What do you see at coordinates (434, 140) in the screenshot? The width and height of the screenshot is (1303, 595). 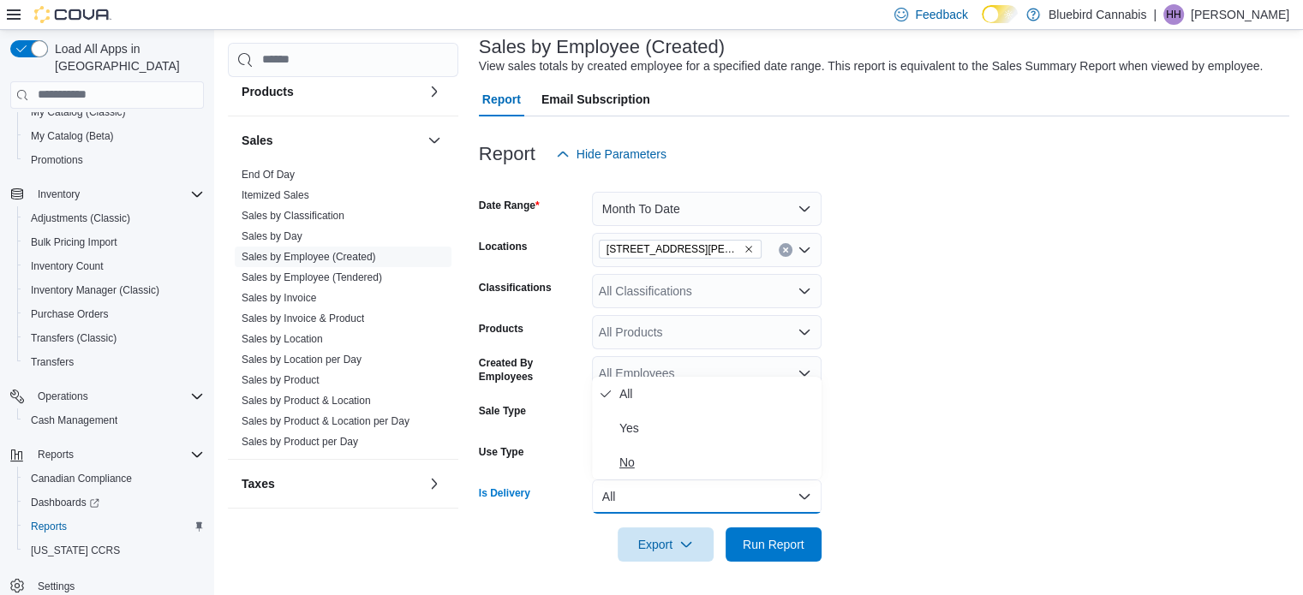 I see `button: Sales` at bounding box center [434, 140].